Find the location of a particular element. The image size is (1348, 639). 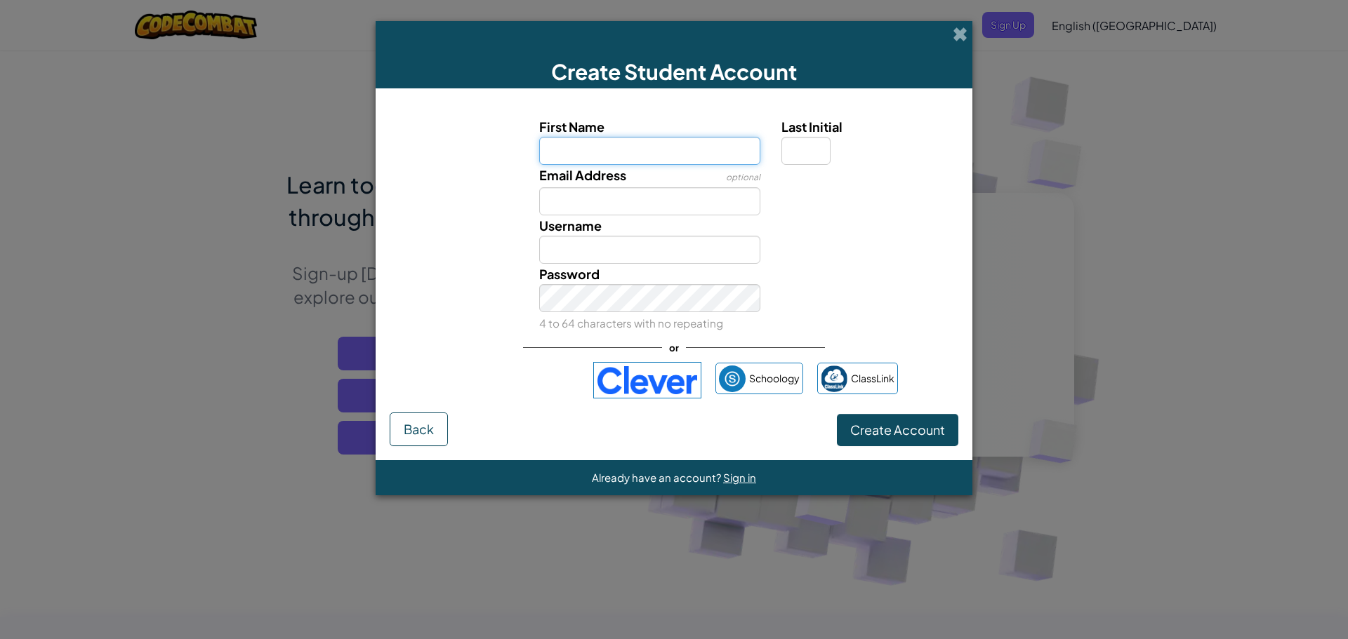

span: Create Account is located at coordinates (897, 430).